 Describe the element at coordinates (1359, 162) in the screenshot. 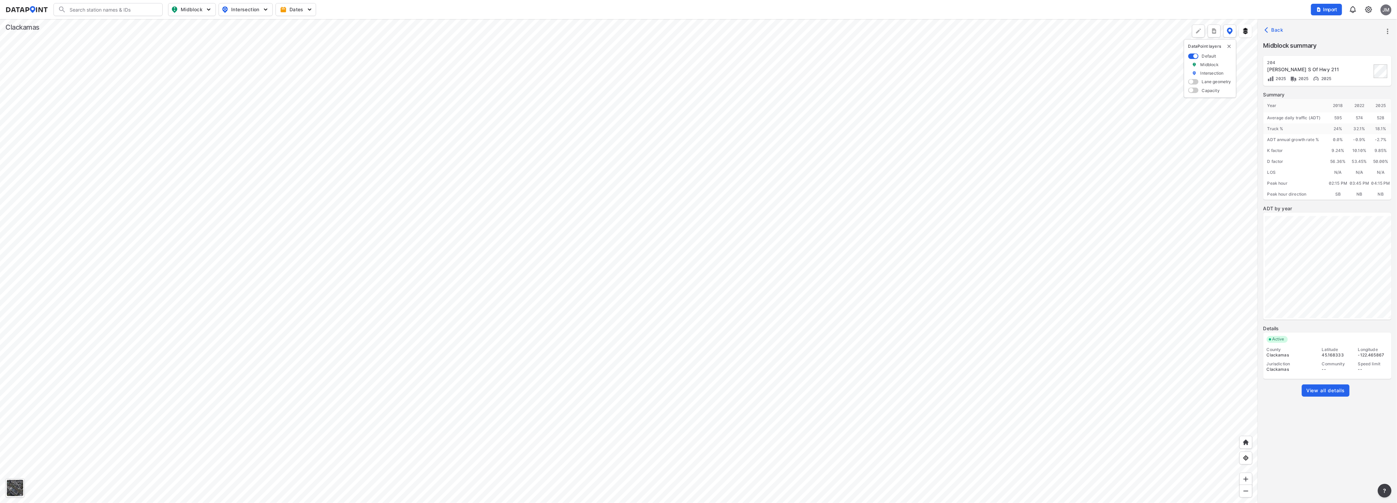

I see `div: 53.45%` at that location.